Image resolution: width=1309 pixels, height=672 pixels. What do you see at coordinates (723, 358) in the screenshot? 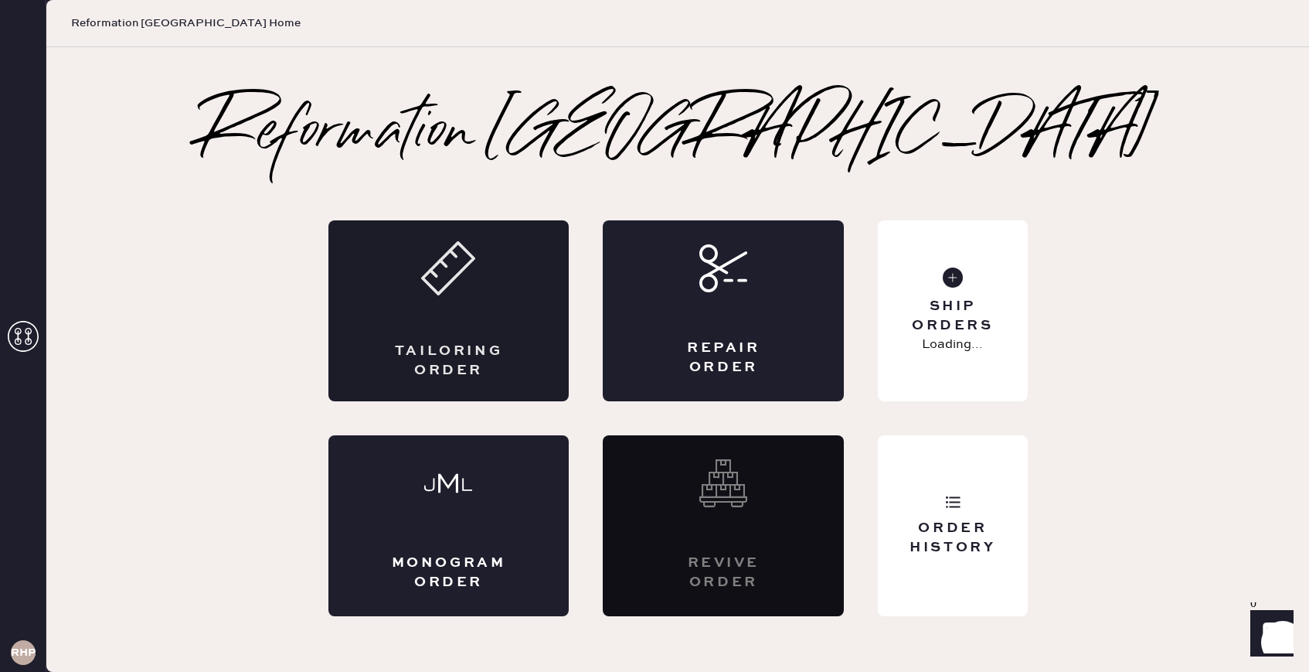
I see `div: Repair Order` at bounding box center [723, 358].